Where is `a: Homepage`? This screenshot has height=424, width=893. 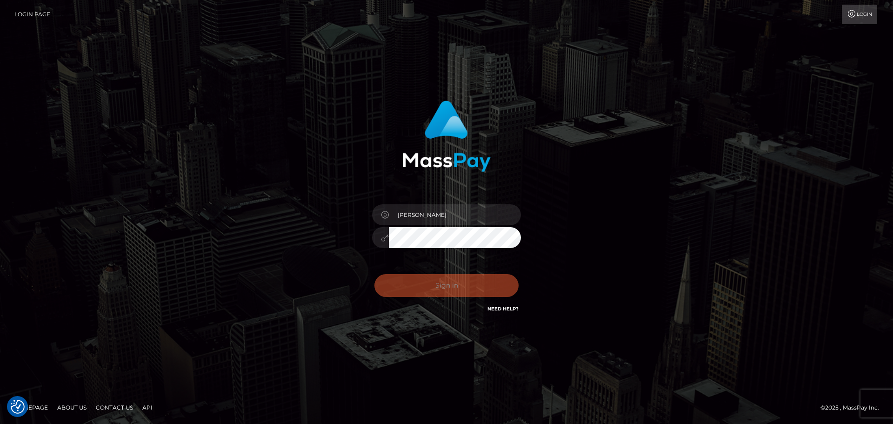
a: Homepage is located at coordinates (31, 407).